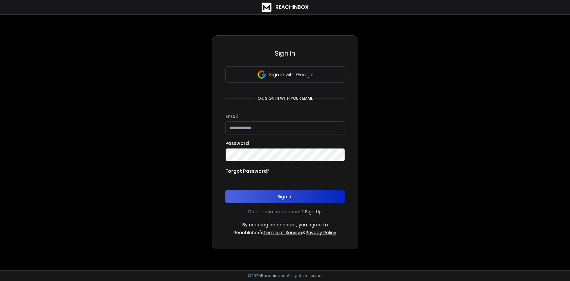 The height and width of the screenshot is (281, 570). I want to click on a: Privacy Policy, so click(321, 232).